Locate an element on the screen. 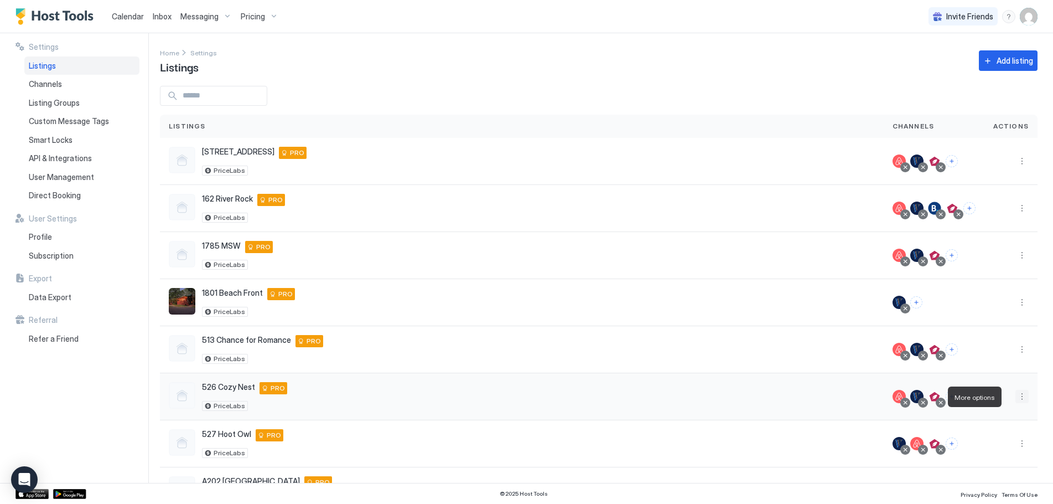 The height and width of the screenshot is (504, 1053). a: Custom Message Tags is located at coordinates (82, 121).